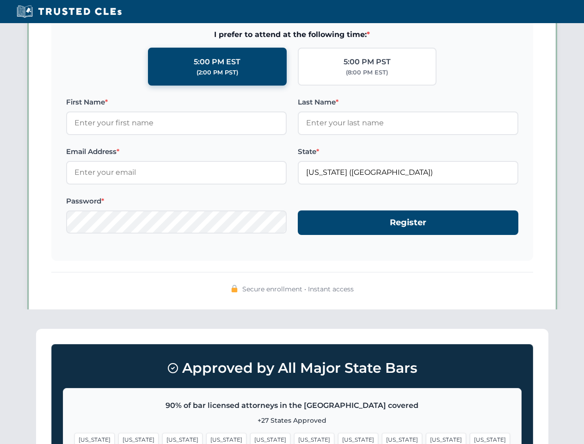 The height and width of the screenshot is (444, 584). Describe the element at coordinates (176, 123) in the screenshot. I see `input: Enter your first name` at that location.